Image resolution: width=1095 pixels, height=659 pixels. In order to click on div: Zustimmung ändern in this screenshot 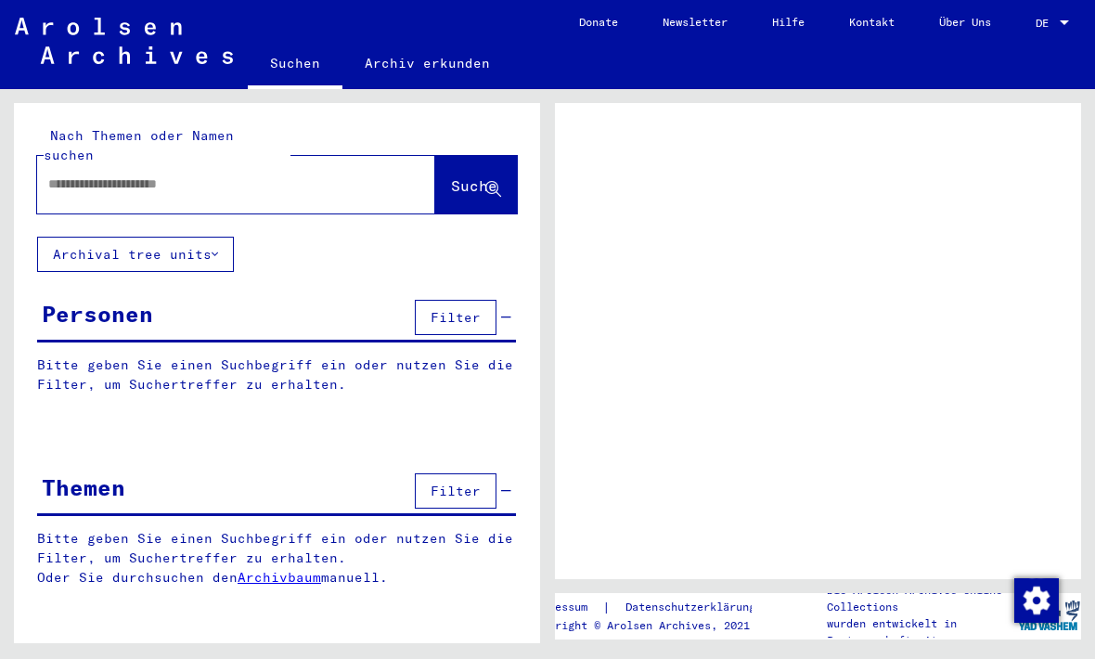, I will do `click(1035, 599)`.